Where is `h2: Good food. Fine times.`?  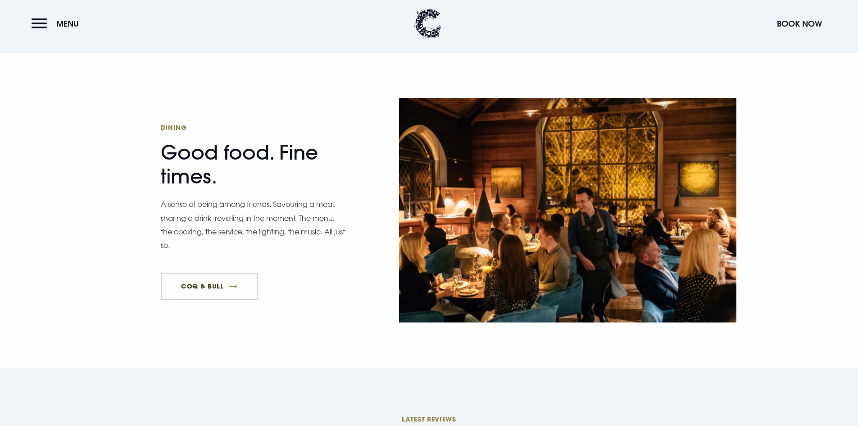 h2: Good food. Fine times. is located at coordinates (249, 155).